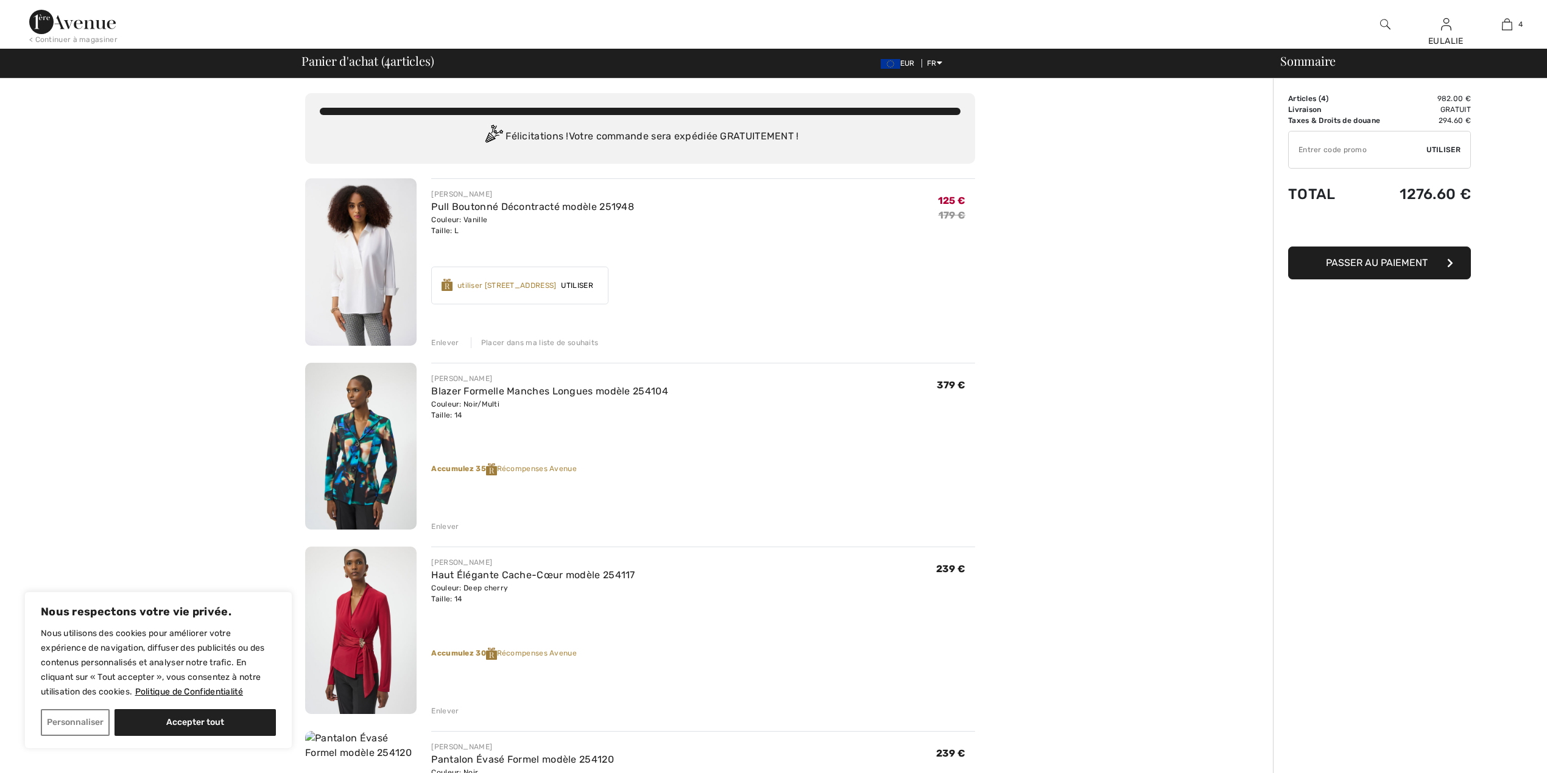 The width and height of the screenshot is (1547, 773). I want to click on a: Haut Élégante Cache-Cœur modèle 254117, so click(533, 575).